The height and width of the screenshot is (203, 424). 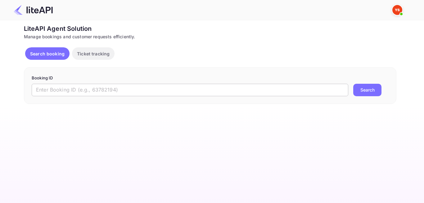 What do you see at coordinates (210, 29) in the screenshot?
I see `div: LiteAPI Agent Solution` at bounding box center [210, 29].